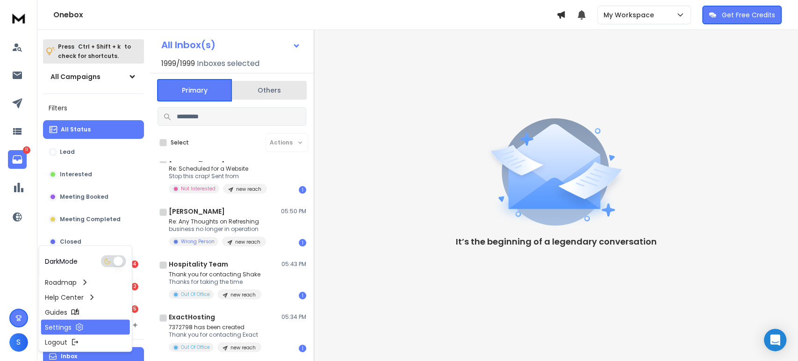 Image resolution: width=798 pixels, height=361 pixels. What do you see at coordinates (27, 150) in the screenshot?
I see `p: 11` at bounding box center [27, 150].